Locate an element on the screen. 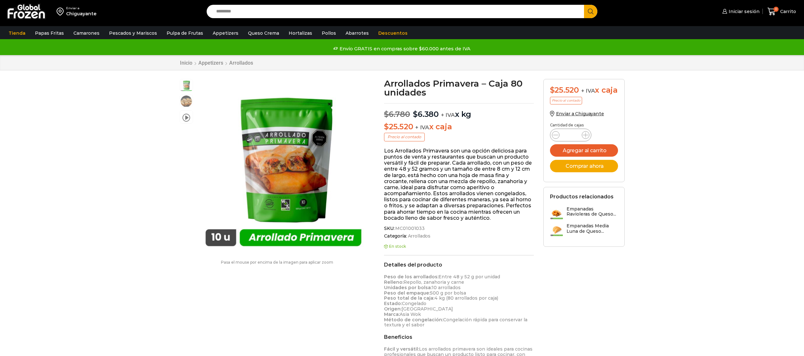  a: Descuentos is located at coordinates (393, 33).